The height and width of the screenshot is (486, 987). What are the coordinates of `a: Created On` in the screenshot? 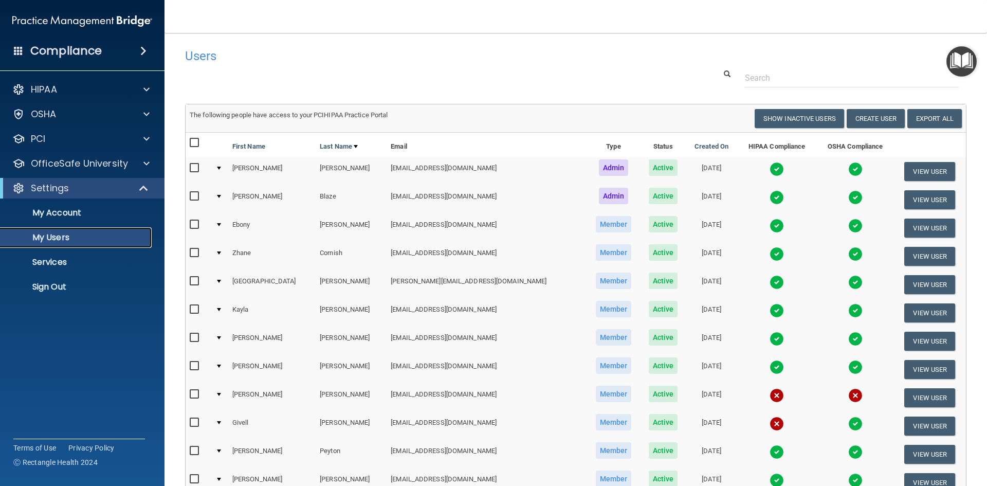 It's located at (711, 146).